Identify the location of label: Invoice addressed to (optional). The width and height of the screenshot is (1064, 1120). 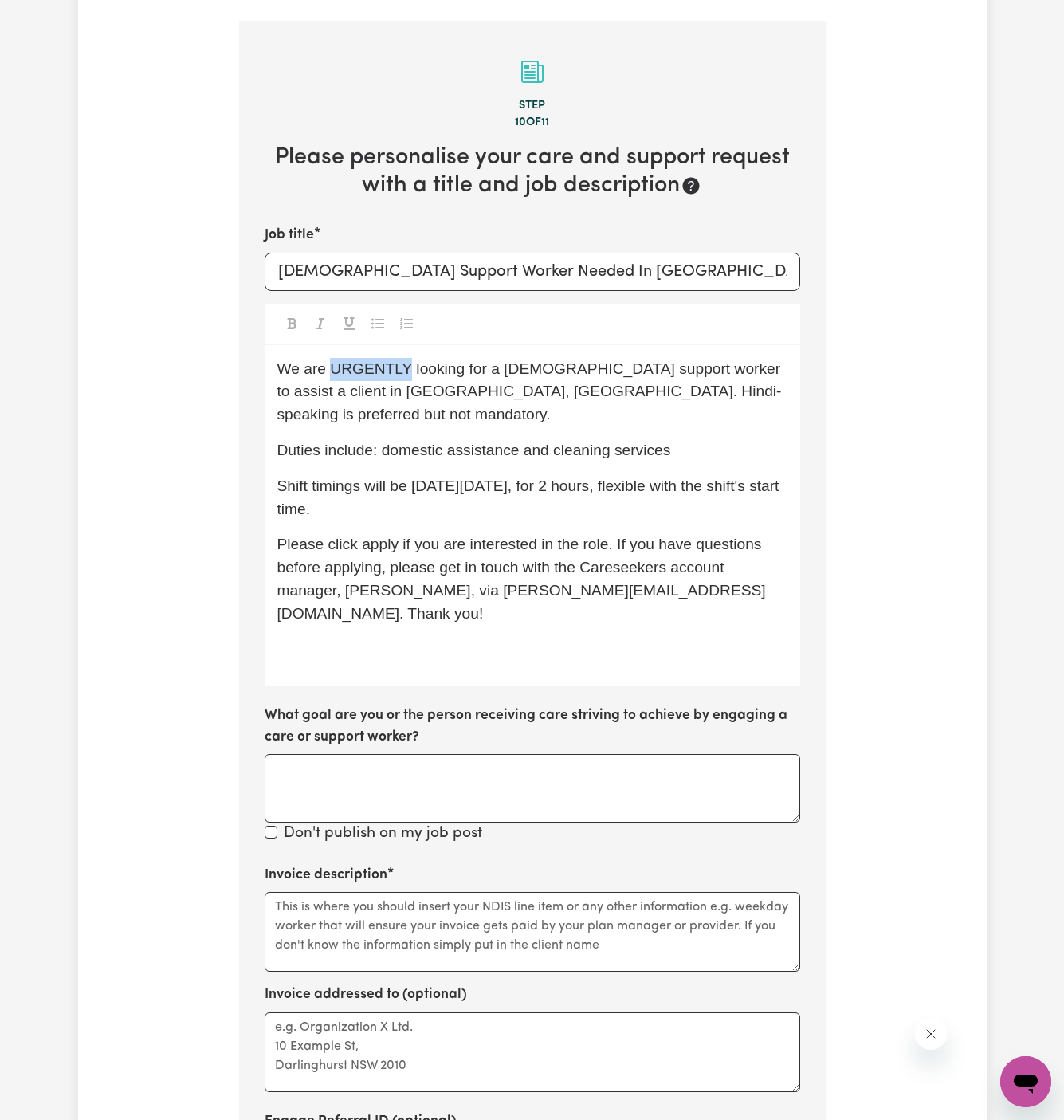
(366, 995).